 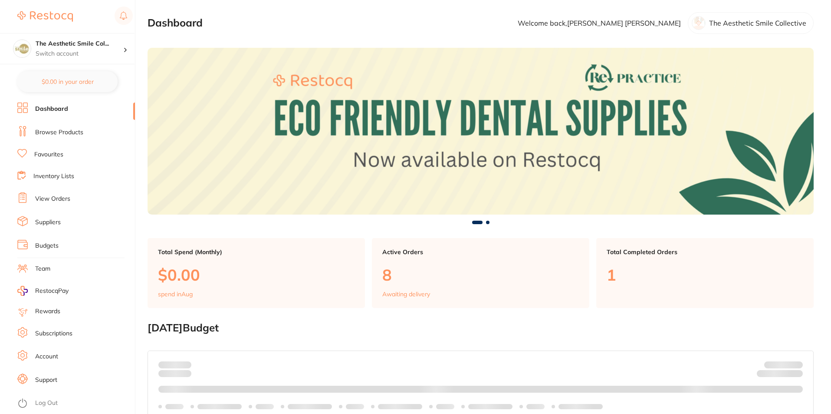 I want to click on p: month, so click(x=175, y=373).